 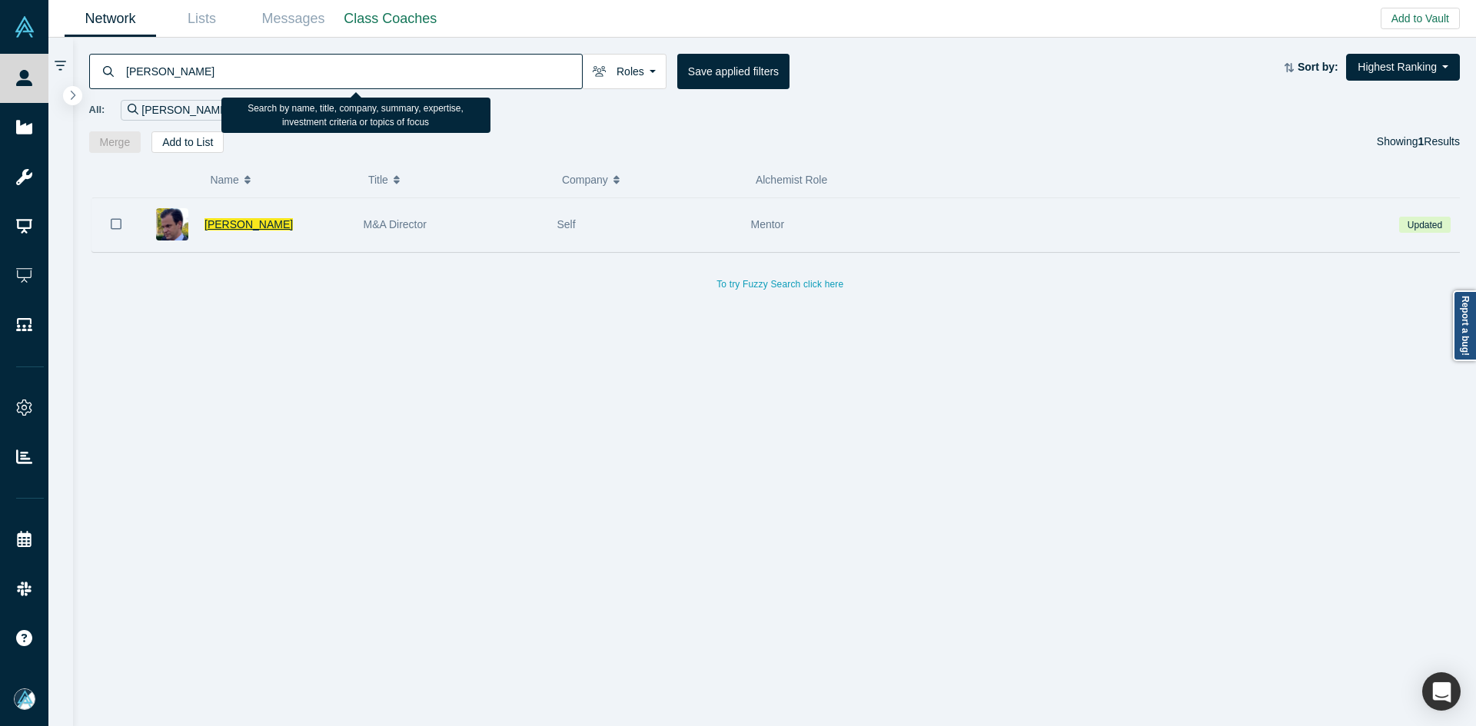 What do you see at coordinates (188, 142) in the screenshot?
I see `button: Add to List` at bounding box center [188, 142].